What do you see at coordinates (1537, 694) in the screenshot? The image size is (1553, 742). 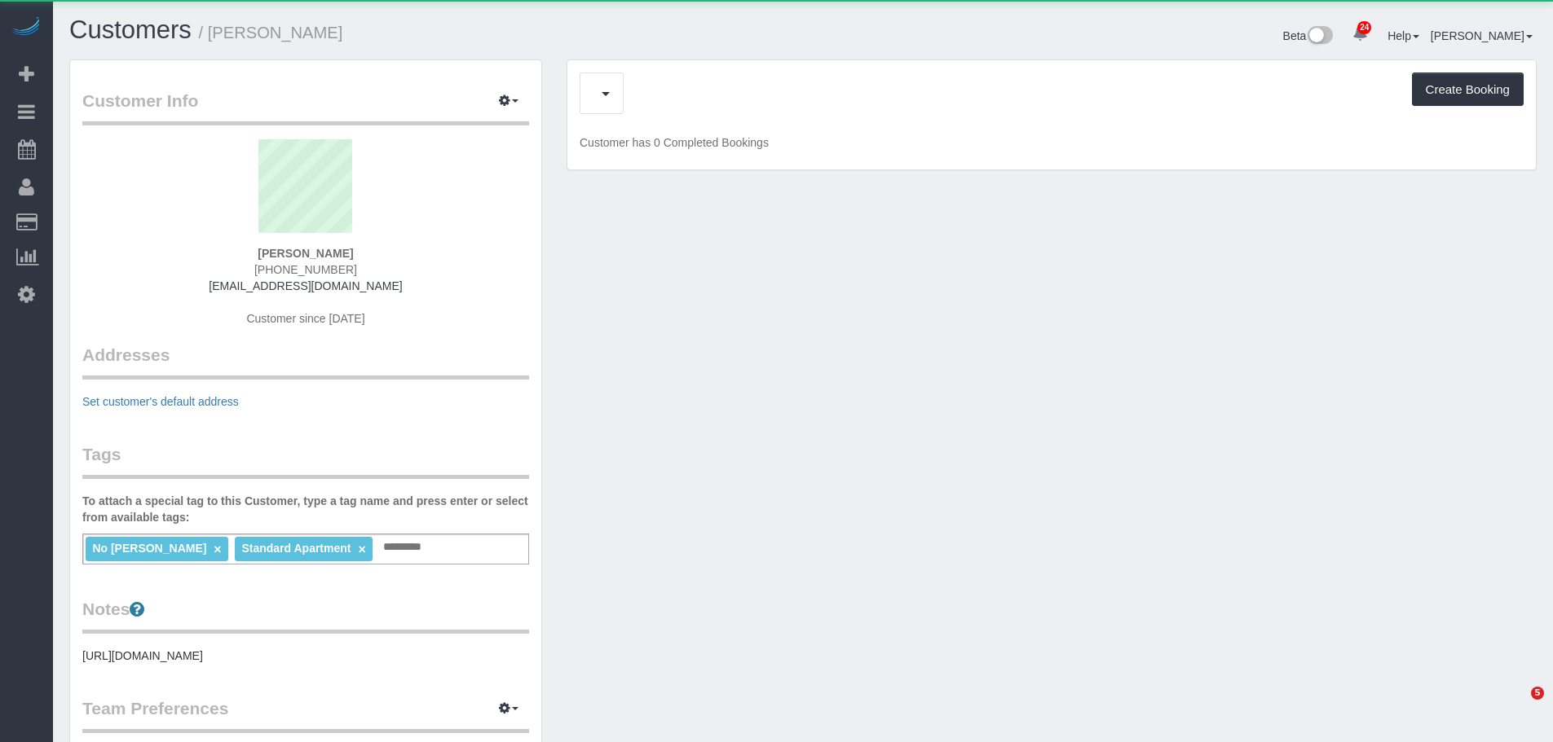 I see `span: 5` at bounding box center [1537, 694].